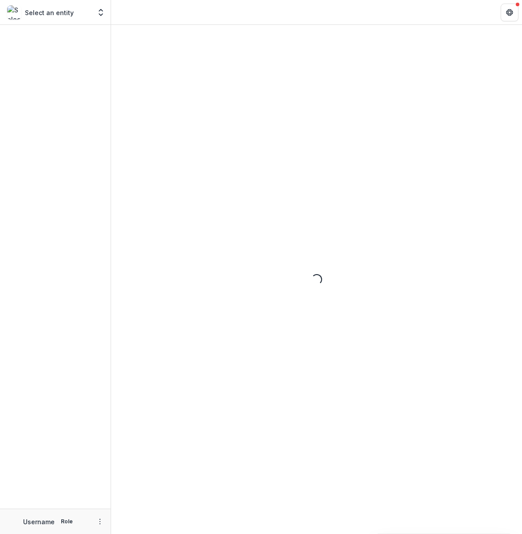 The height and width of the screenshot is (534, 522). I want to click on p: Select an entity, so click(49, 12).